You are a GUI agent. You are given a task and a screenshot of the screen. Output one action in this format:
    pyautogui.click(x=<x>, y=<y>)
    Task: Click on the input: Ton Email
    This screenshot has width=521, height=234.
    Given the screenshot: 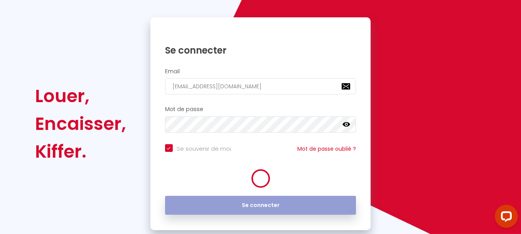 What is the action you would take?
    pyautogui.click(x=261, y=86)
    